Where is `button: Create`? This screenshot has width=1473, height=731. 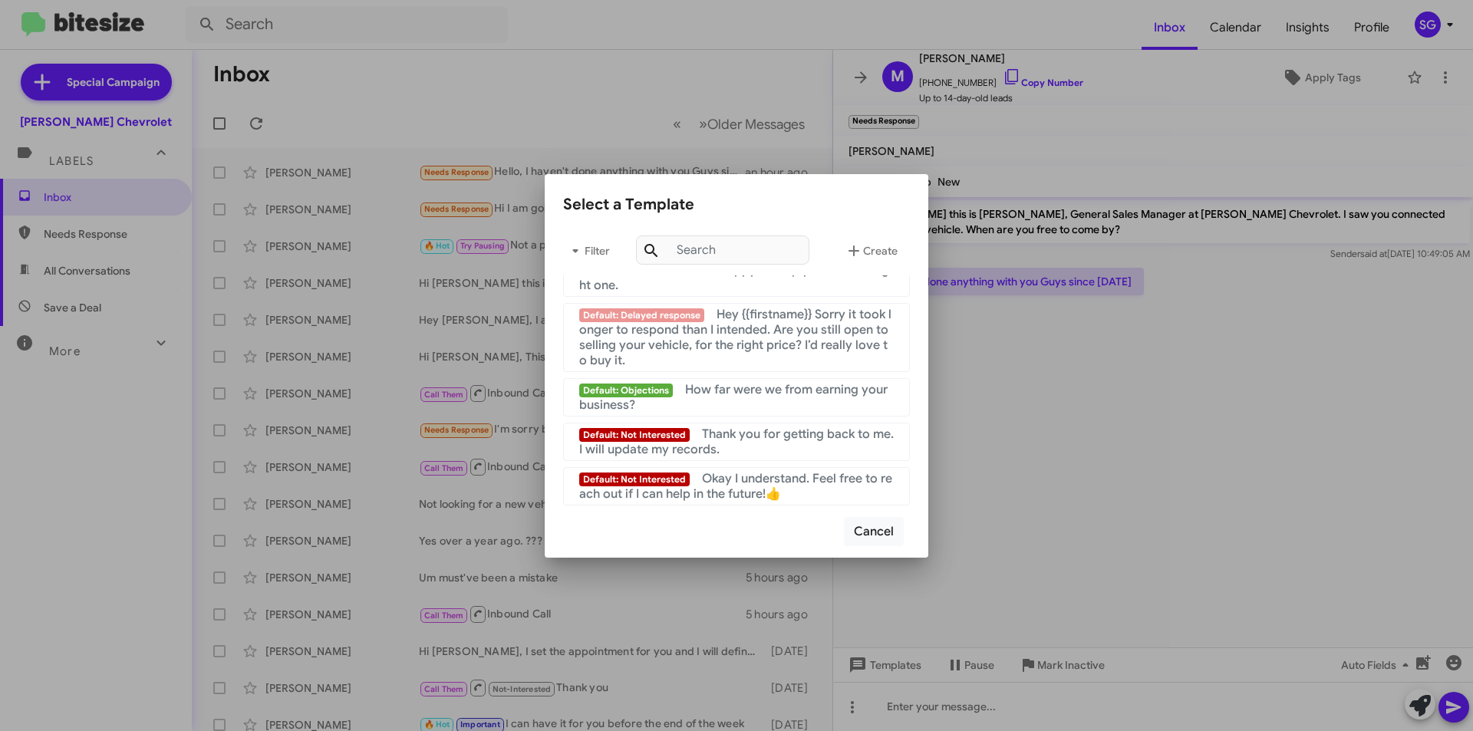 button: Create is located at coordinates (871, 251).